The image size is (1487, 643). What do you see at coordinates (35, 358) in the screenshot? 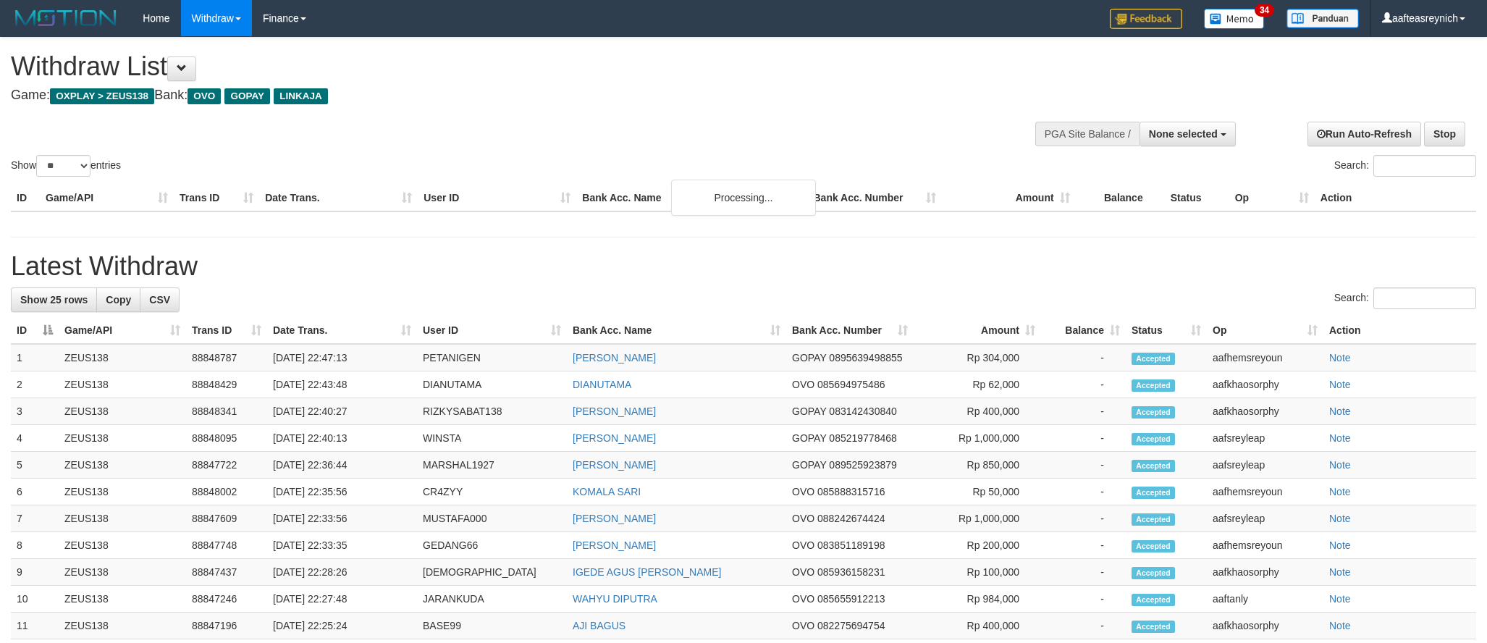
I see `td: 1` at bounding box center [35, 358].